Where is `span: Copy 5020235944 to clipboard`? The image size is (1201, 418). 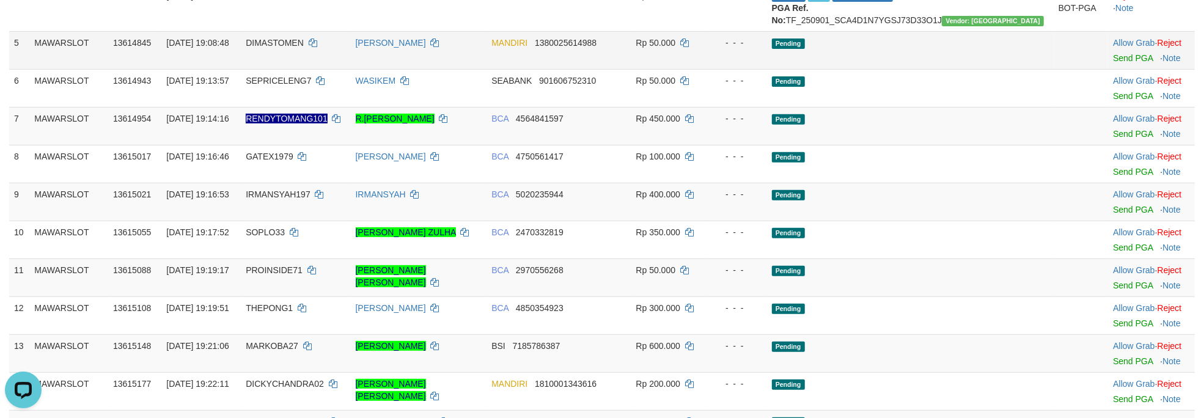 span: Copy 5020235944 to clipboard is located at coordinates (540, 194).